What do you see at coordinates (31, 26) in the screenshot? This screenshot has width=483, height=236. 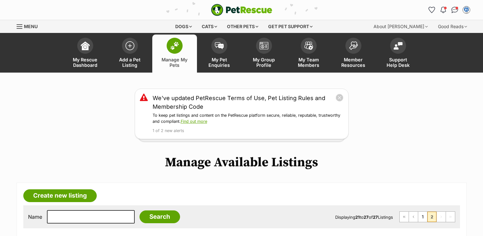 I see `span: Menu` at bounding box center [31, 26].